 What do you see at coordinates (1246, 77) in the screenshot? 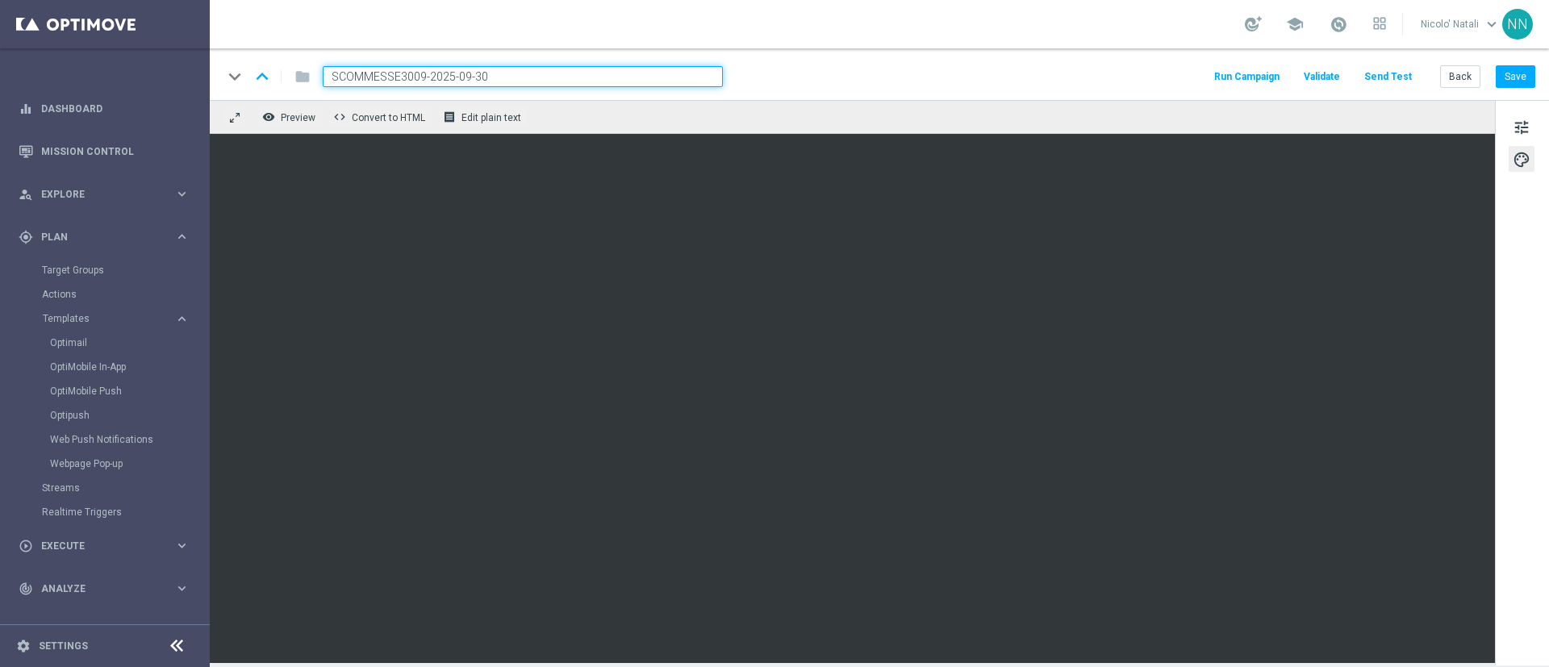
I see `button: Run Campaign` at bounding box center [1246, 77].